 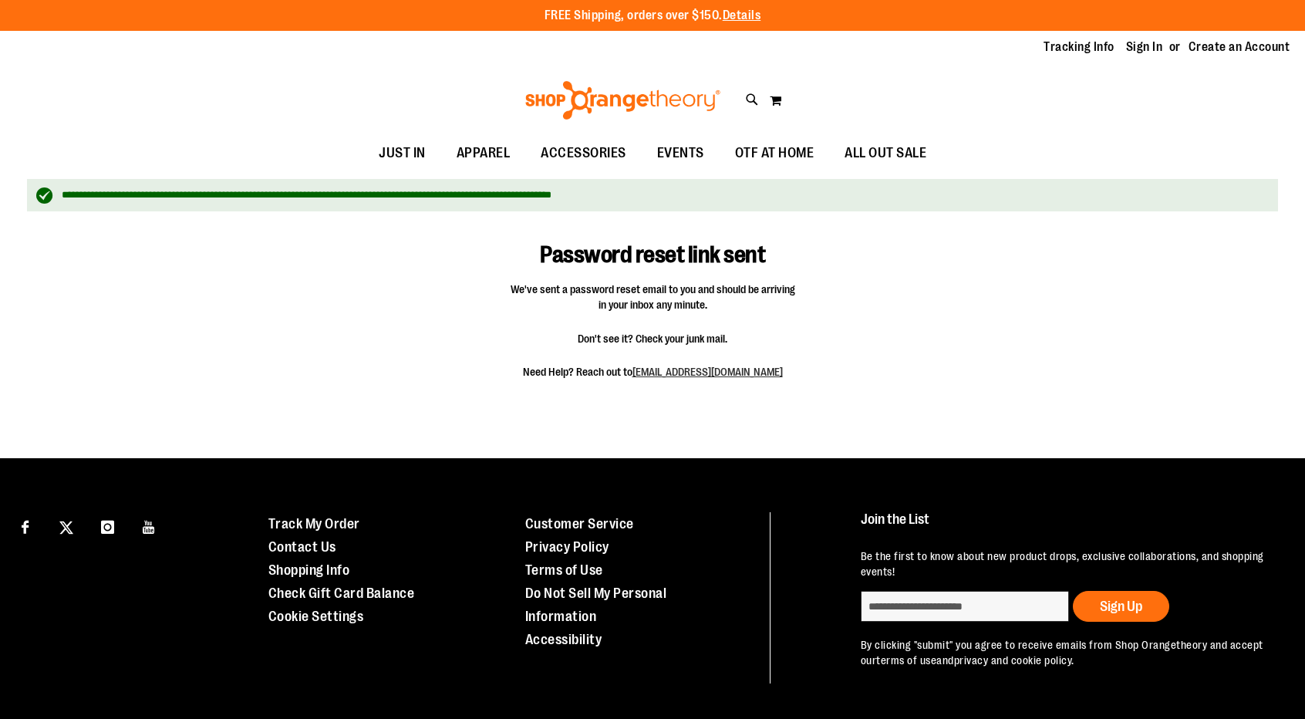 What do you see at coordinates (775, 153) in the screenshot?
I see `span: OTF AT HOME` at bounding box center [775, 153].